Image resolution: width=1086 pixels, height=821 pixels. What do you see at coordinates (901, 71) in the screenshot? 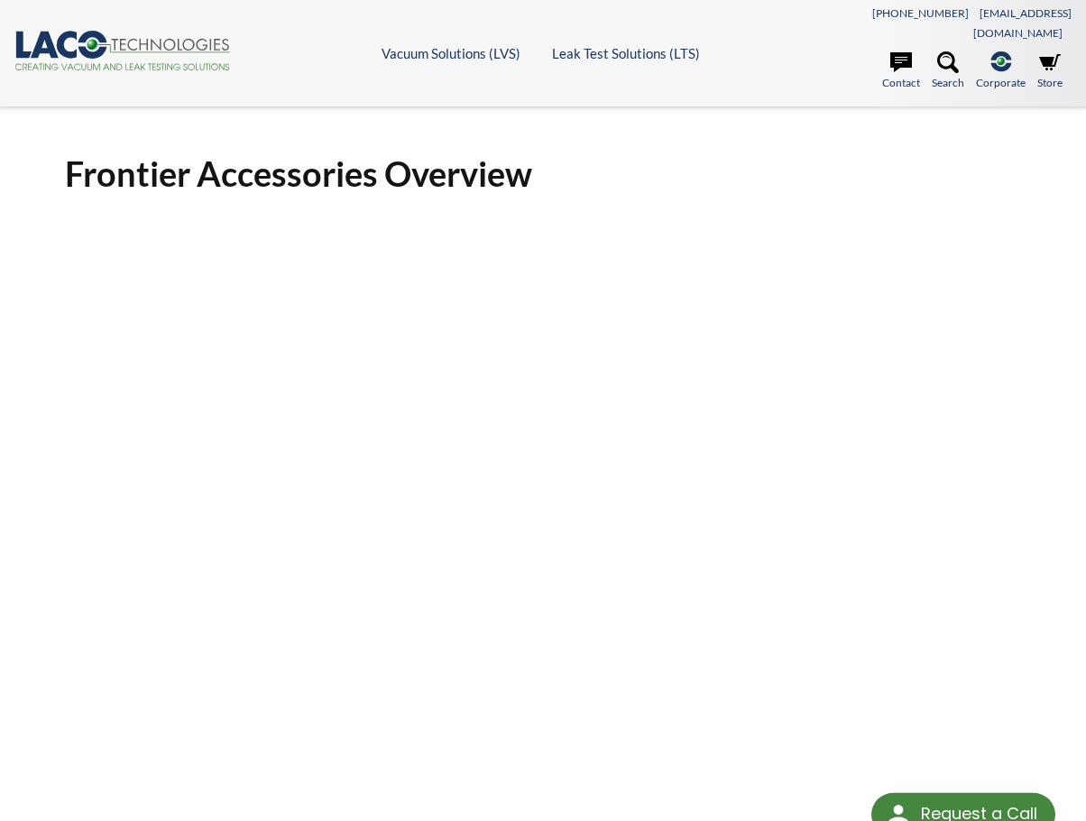
I see `a: Contact` at bounding box center [901, 71].